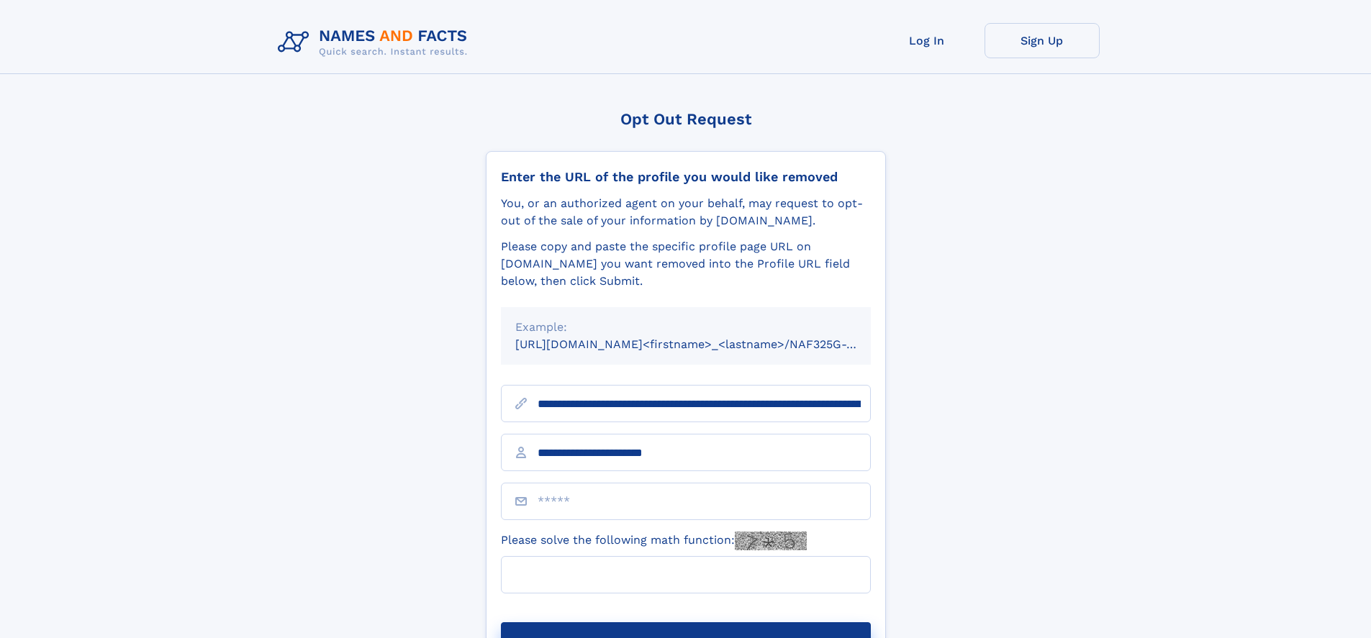 This screenshot has width=1371, height=638. I want to click on a: Sign Up, so click(1042, 40).